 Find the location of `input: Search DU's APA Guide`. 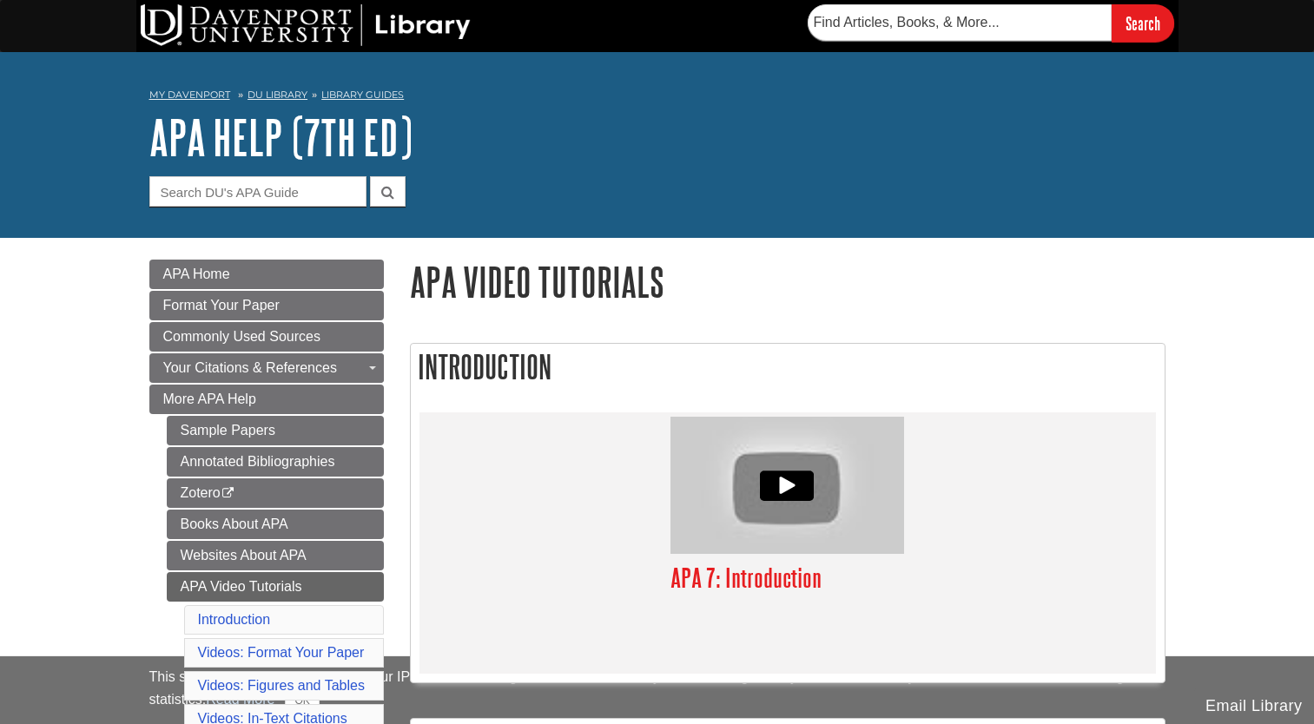

input: Search DU's APA Guide is located at coordinates (258, 191).